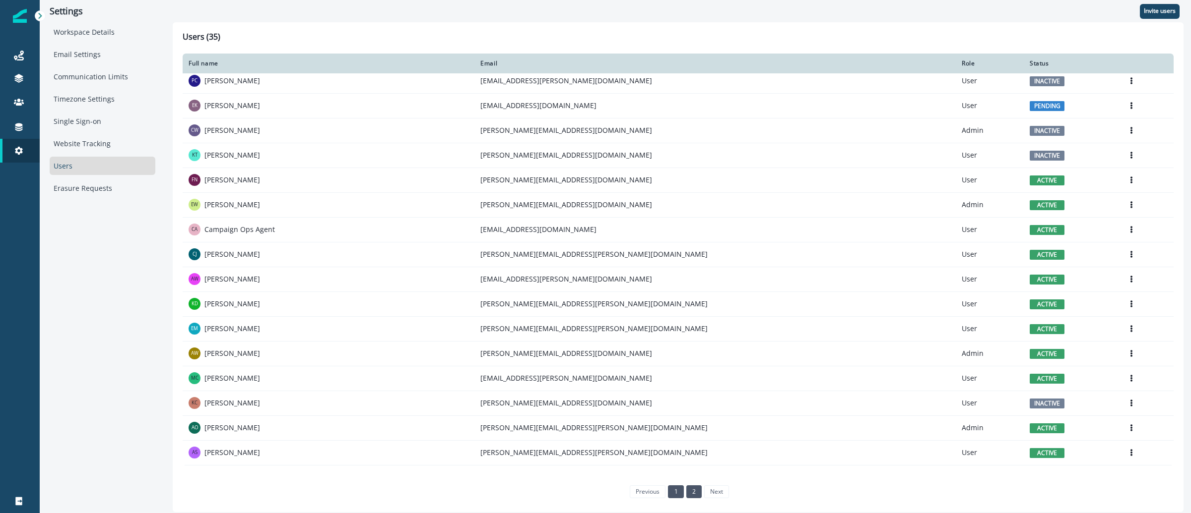  I want to click on div: Aarushi Sawhney, so click(194, 453).